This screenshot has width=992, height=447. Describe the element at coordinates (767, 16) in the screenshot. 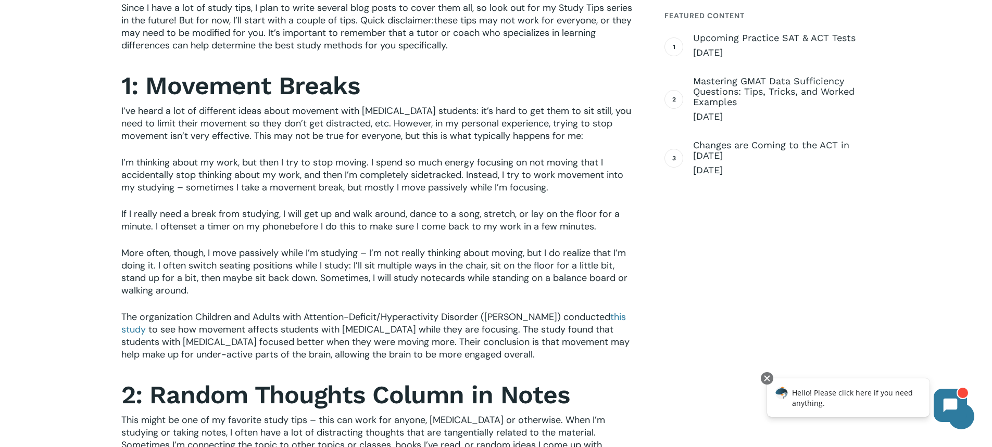

I see `h4: Featured Content` at that location.